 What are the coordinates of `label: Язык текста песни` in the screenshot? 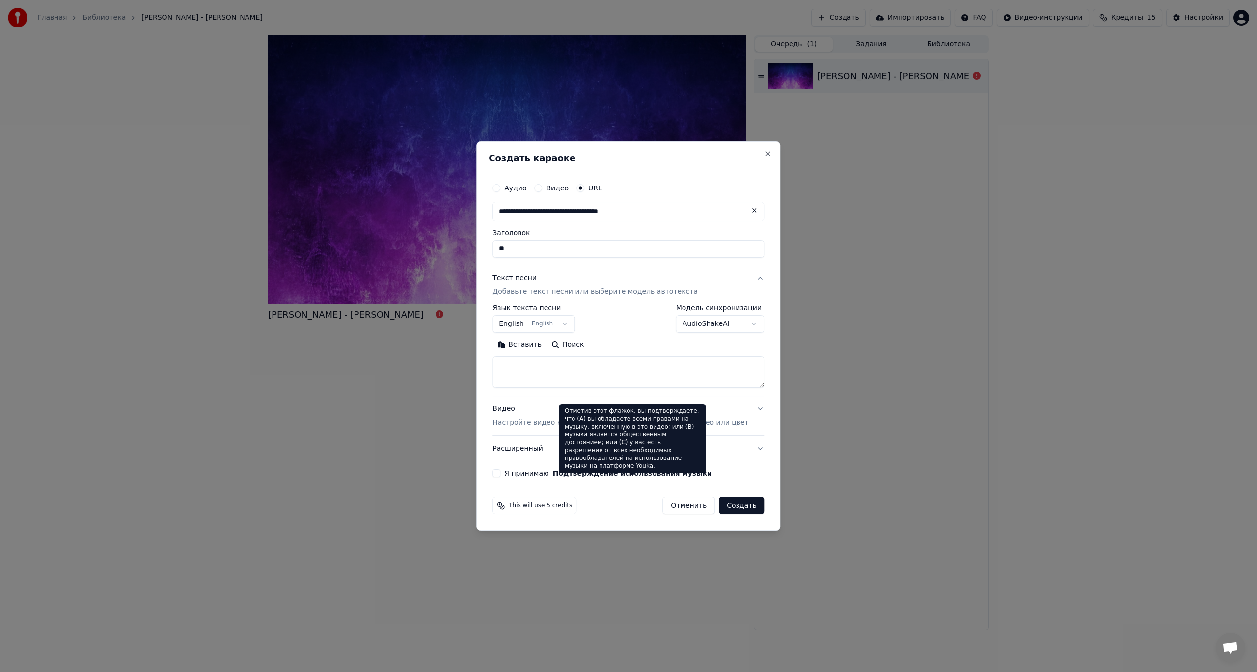 It's located at (534, 308).